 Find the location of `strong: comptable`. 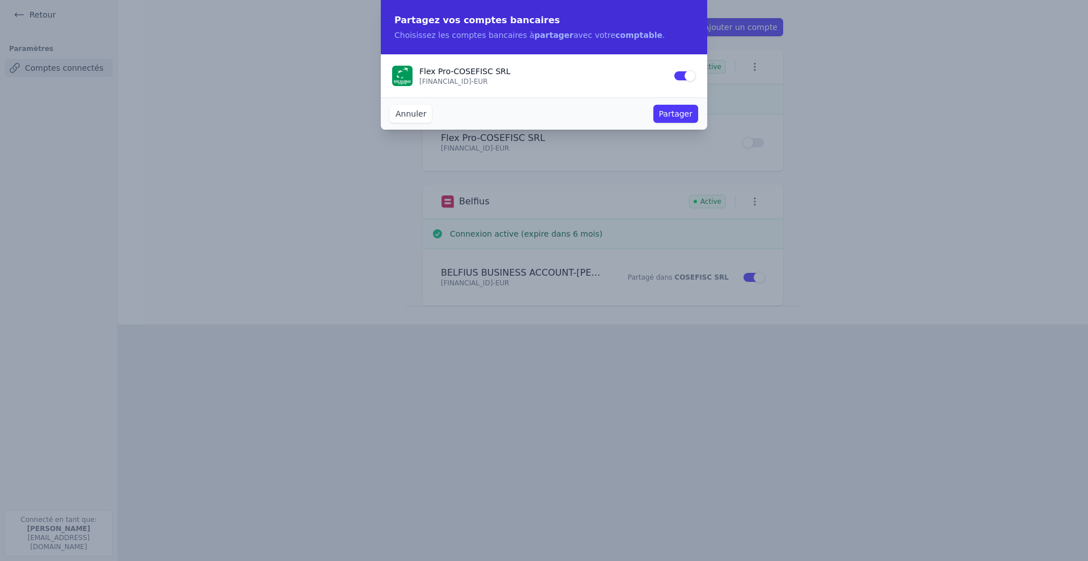

strong: comptable is located at coordinates (638, 35).